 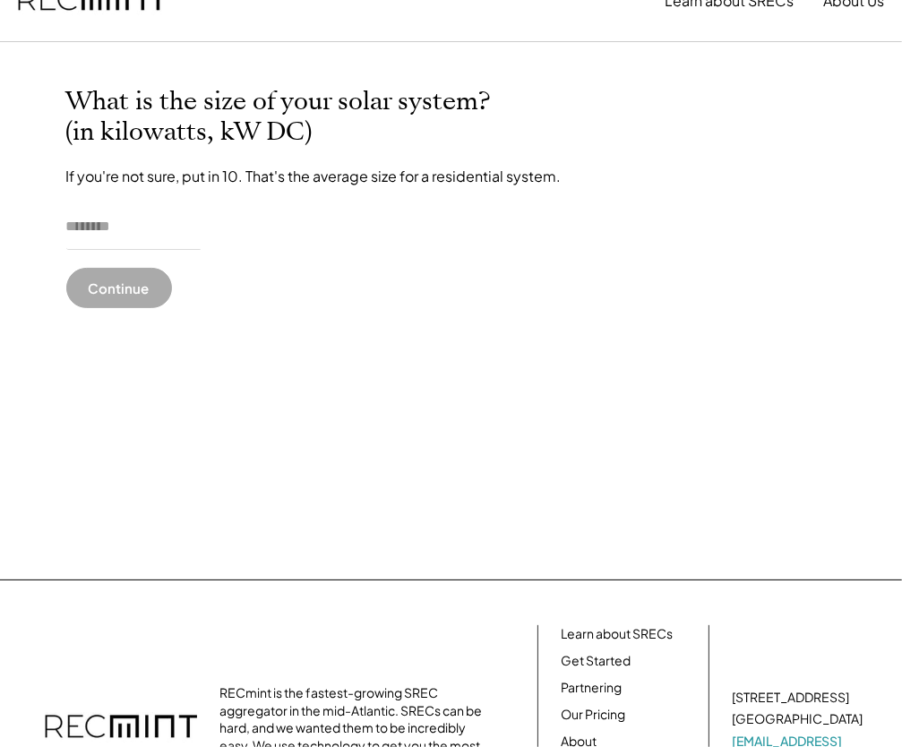 I want to click on a: Partnering, so click(x=591, y=688).